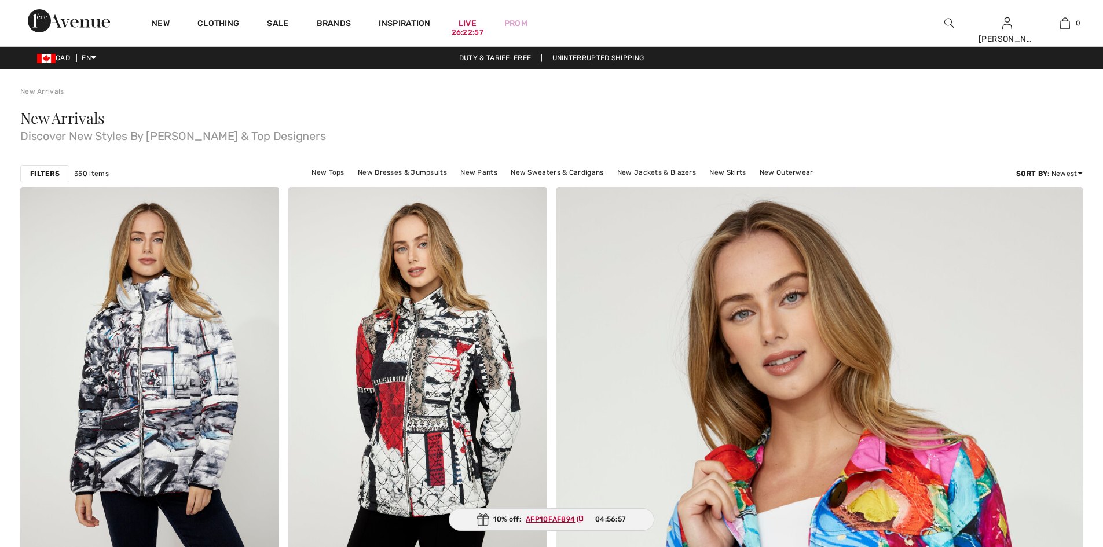 This screenshot has height=547, width=1103. I want to click on a: Sign In, so click(1007, 23).